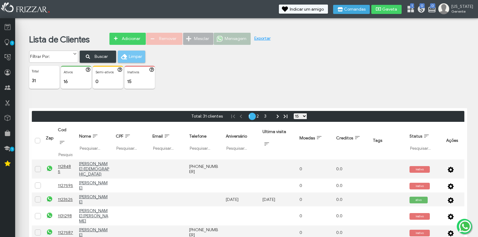 Image resolution: width=478 pixels, height=237 pixels. I want to click on p: 16, so click(76, 82).